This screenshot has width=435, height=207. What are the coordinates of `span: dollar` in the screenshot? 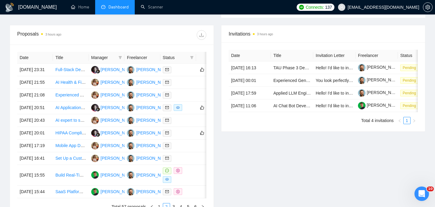 It's located at (178, 171).